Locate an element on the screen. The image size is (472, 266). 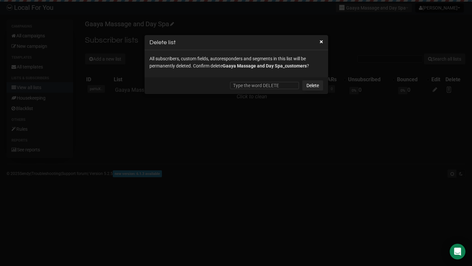
div: Open Intercom Messenger is located at coordinates (458, 252).